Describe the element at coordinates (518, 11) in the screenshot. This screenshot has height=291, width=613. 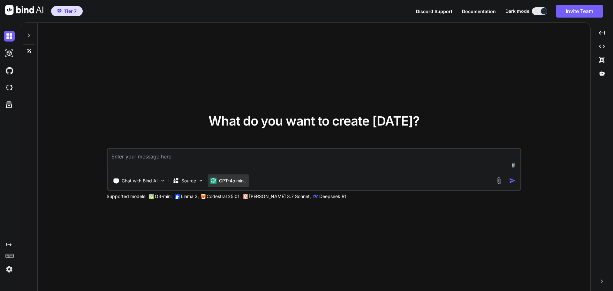
I see `span: Dark mode` at that location.